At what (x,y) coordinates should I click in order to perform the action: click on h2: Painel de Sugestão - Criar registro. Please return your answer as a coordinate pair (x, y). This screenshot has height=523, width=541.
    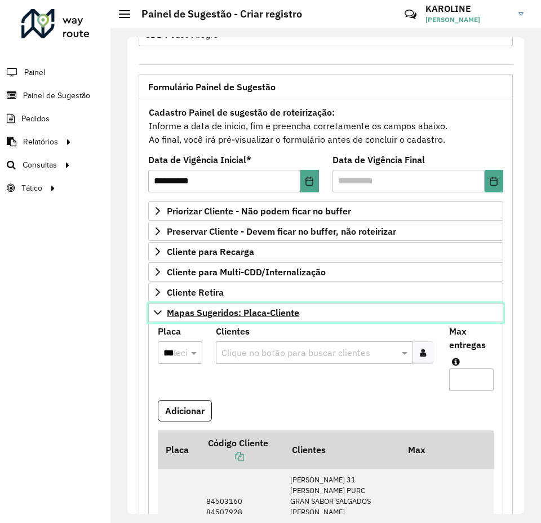
    Looking at the image, I should click on (216, 14).